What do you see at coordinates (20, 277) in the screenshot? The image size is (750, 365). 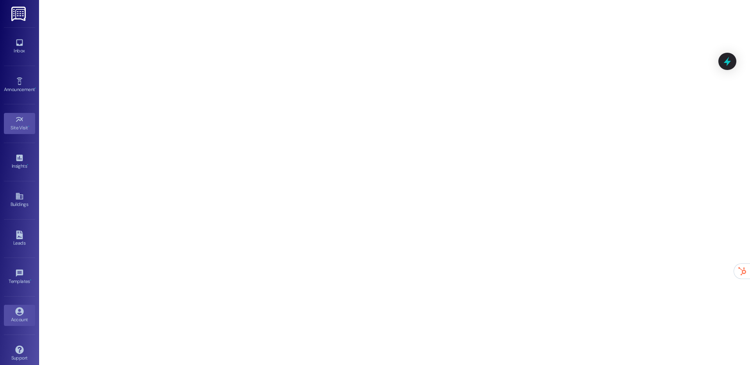 I see `a: Templates •` at bounding box center [20, 277].